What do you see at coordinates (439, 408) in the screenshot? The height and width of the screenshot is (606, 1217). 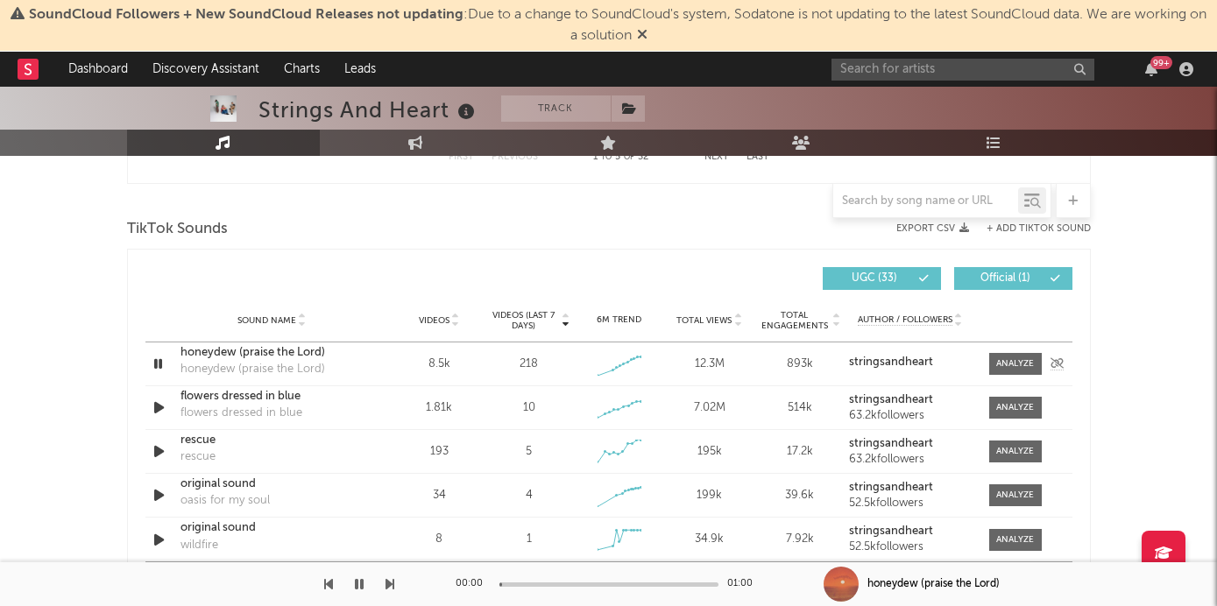 I see `div: 1.81k` at bounding box center [439, 408].